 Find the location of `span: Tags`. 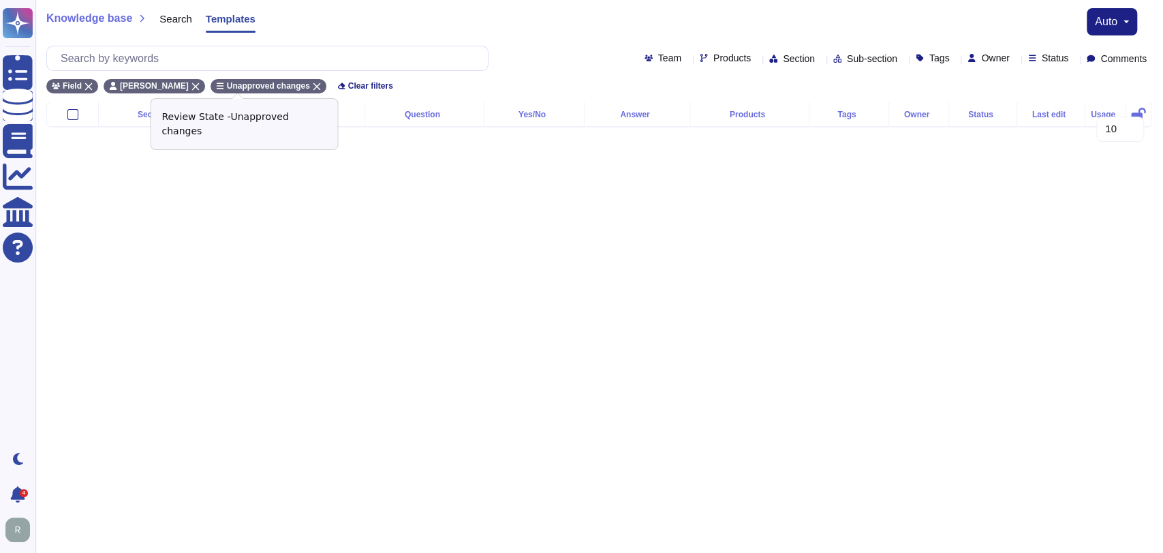

span: Tags is located at coordinates (940, 58).